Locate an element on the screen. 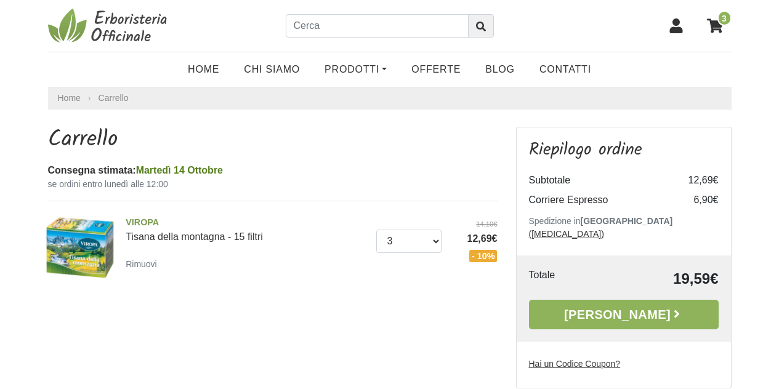  td: Subtotale is located at coordinates (599, 180).